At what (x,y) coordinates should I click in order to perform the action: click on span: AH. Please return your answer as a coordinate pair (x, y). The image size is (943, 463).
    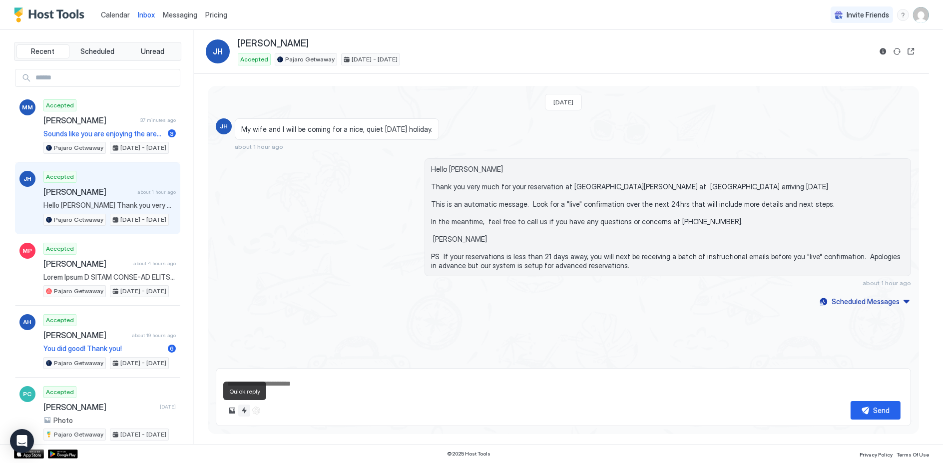
    Looking at the image, I should click on (27, 322).